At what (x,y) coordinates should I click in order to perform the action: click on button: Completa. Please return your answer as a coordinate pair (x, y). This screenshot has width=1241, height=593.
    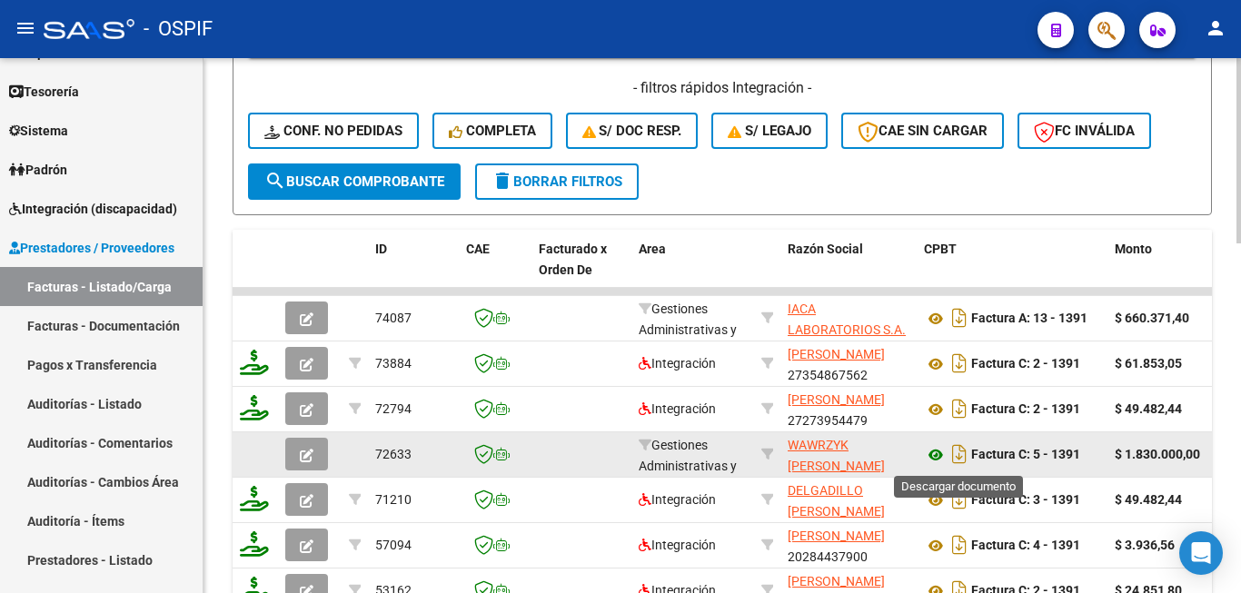
    Looking at the image, I should click on (492, 131).